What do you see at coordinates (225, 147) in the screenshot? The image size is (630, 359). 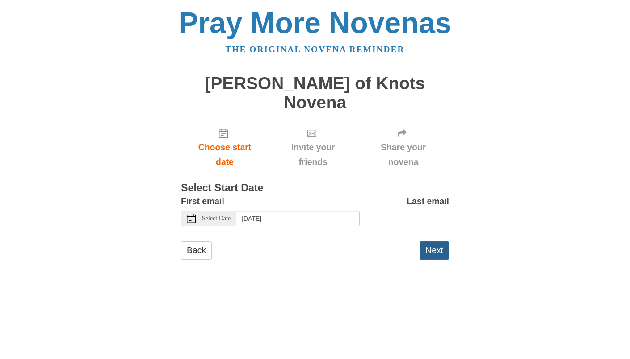 I see `a: Choose start date` at bounding box center [225, 147].